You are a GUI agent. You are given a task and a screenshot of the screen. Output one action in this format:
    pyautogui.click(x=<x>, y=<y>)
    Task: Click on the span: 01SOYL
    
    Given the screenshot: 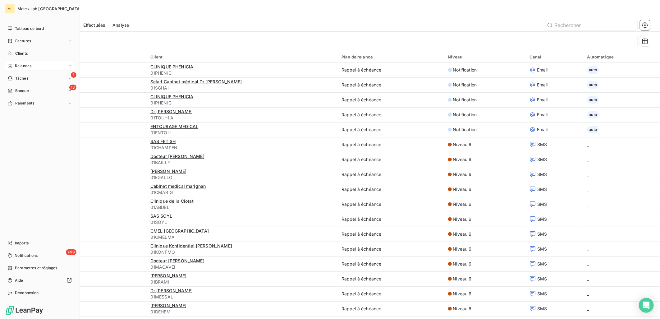 What is the action you would take?
    pyautogui.click(x=242, y=222)
    